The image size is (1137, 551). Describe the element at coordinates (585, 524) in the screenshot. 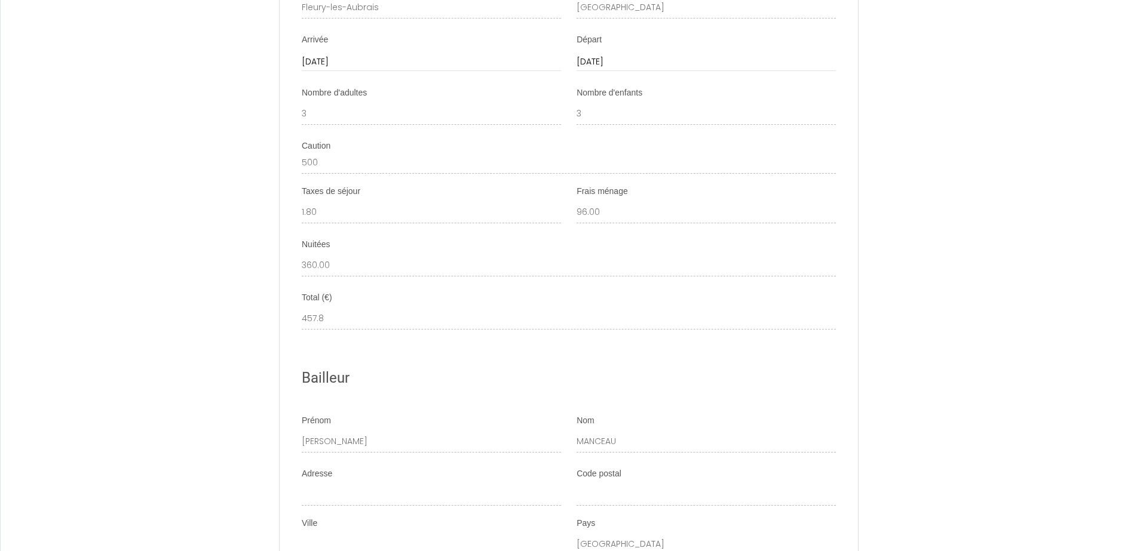

I see `label: Pays` at that location.